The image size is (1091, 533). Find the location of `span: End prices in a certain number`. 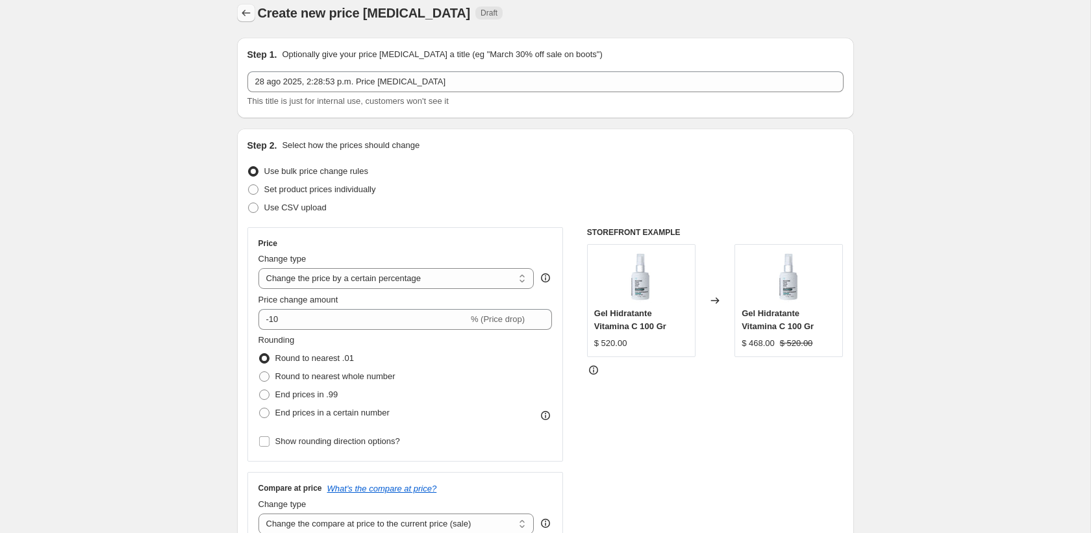

span: End prices in a certain number is located at coordinates (332, 412).